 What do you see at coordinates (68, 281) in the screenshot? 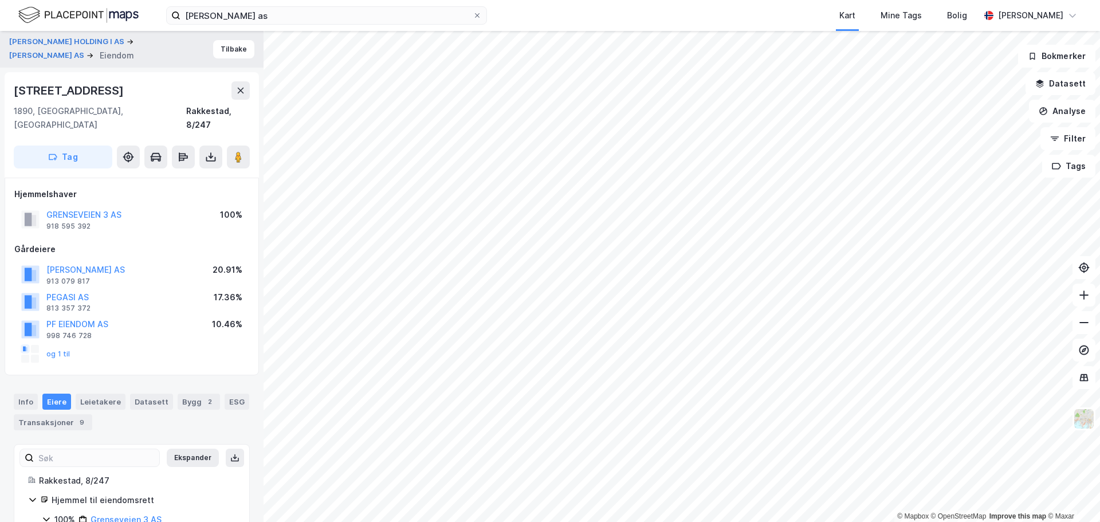
I see `div: 913 079 817` at bounding box center [68, 281].